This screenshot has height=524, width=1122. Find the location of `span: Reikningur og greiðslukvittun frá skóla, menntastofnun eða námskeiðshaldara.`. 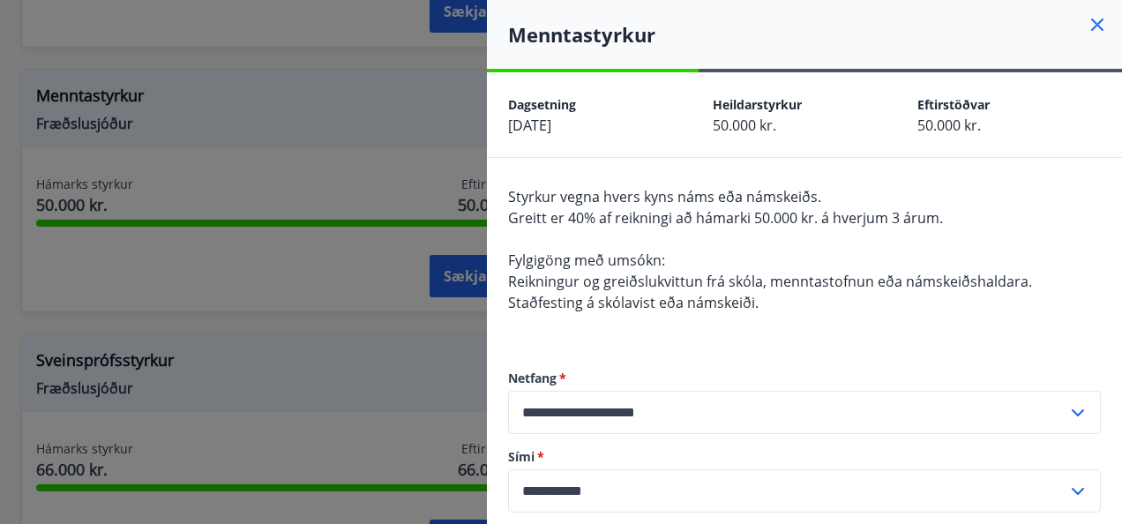

span: Reikningur og greiðslukvittun frá skóla, menntastofnun eða námskeiðshaldara. is located at coordinates (770, 281).